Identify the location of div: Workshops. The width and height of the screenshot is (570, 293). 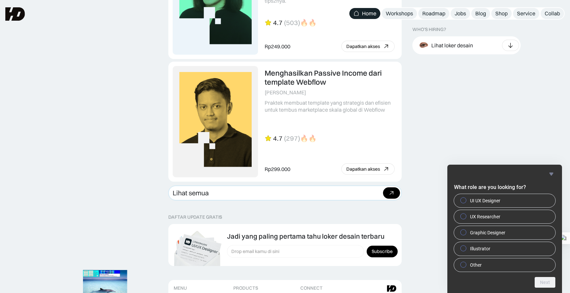
(400, 13).